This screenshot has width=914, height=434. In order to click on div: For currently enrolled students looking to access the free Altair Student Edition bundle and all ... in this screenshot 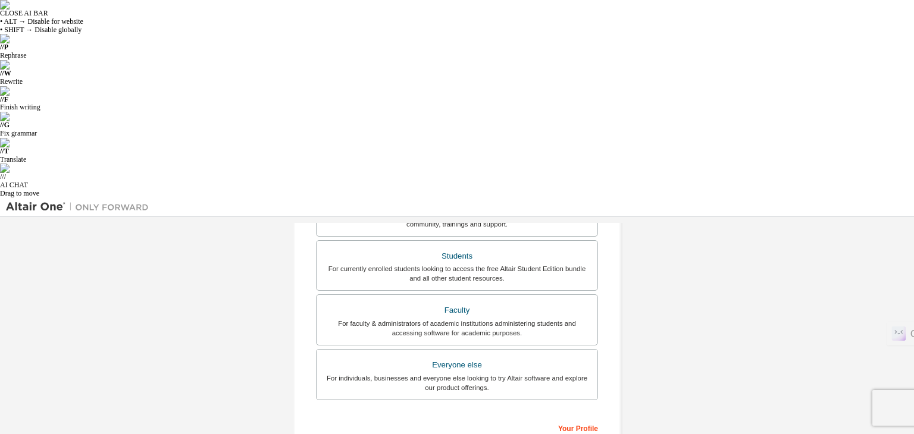, I will do `click(457, 274)`.